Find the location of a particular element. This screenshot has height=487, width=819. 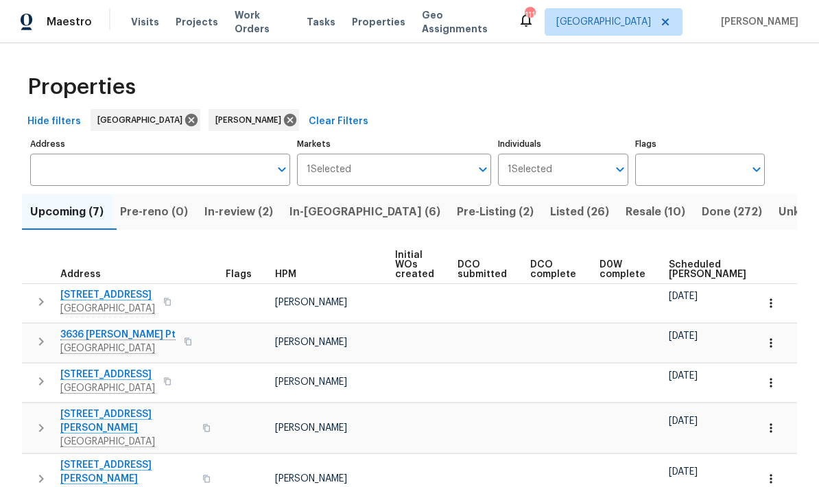

button: Clear Filters is located at coordinates (338, 121).